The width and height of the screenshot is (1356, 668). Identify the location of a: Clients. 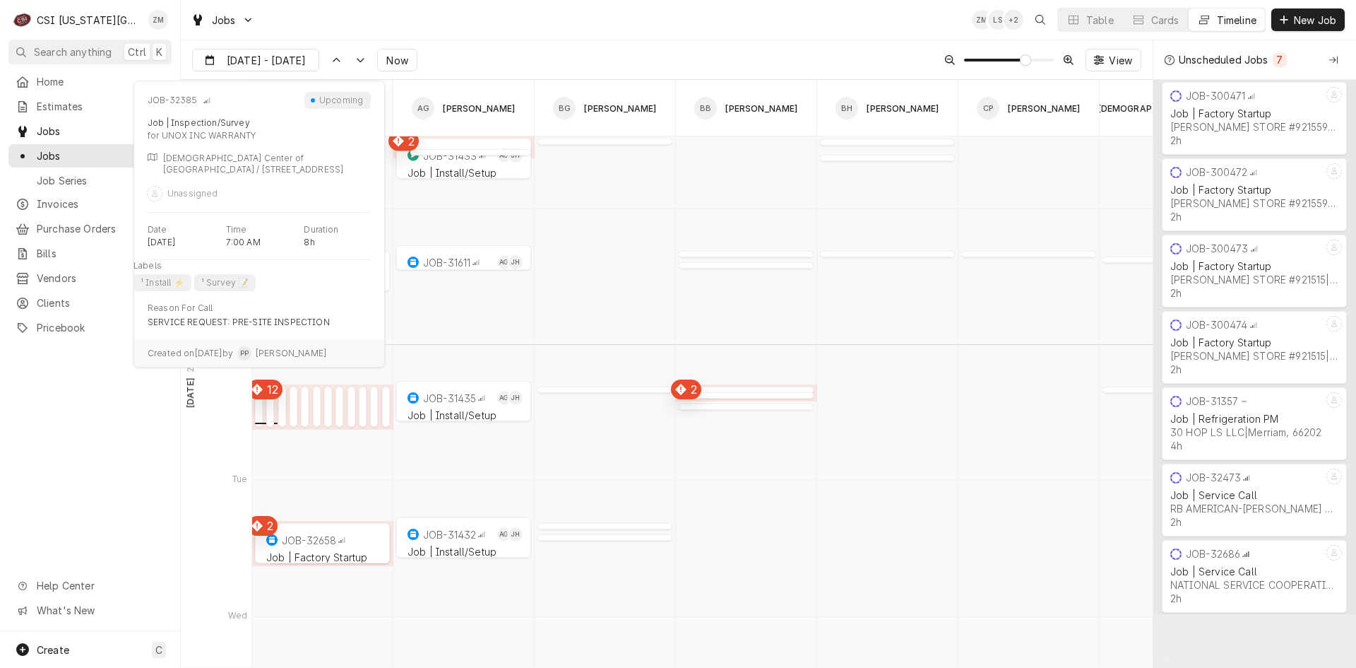
(90, 302).